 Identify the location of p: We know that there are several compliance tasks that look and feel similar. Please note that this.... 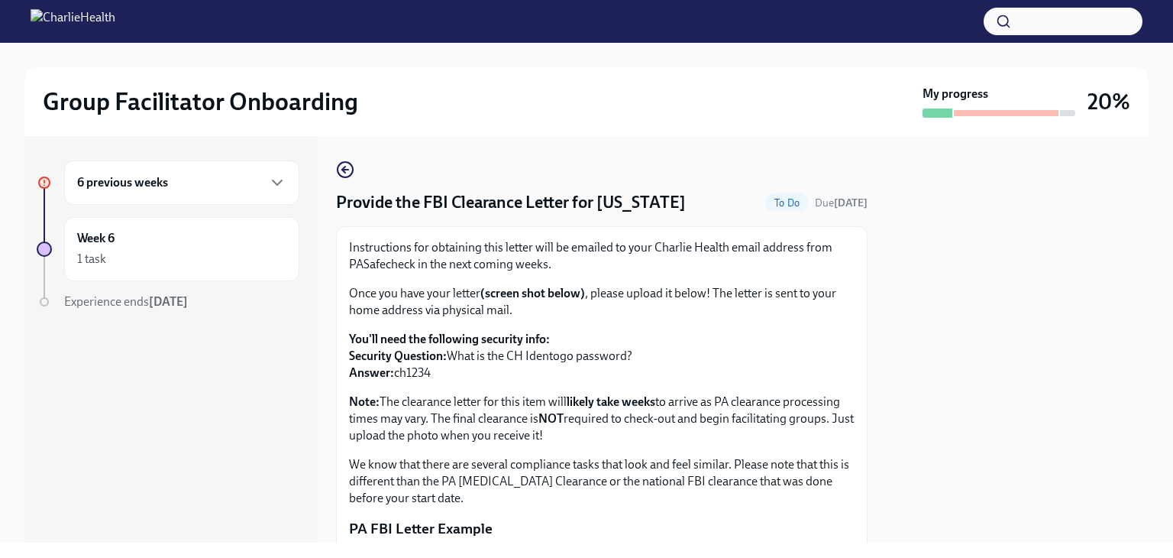
(602, 481).